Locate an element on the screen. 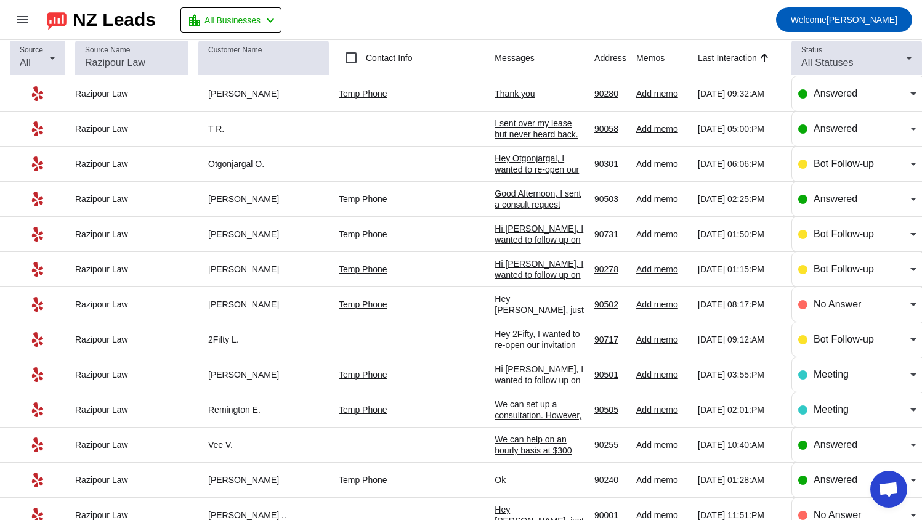 This screenshot has width=922, height=520. div: Otgonjargal O. is located at coordinates (264, 164).